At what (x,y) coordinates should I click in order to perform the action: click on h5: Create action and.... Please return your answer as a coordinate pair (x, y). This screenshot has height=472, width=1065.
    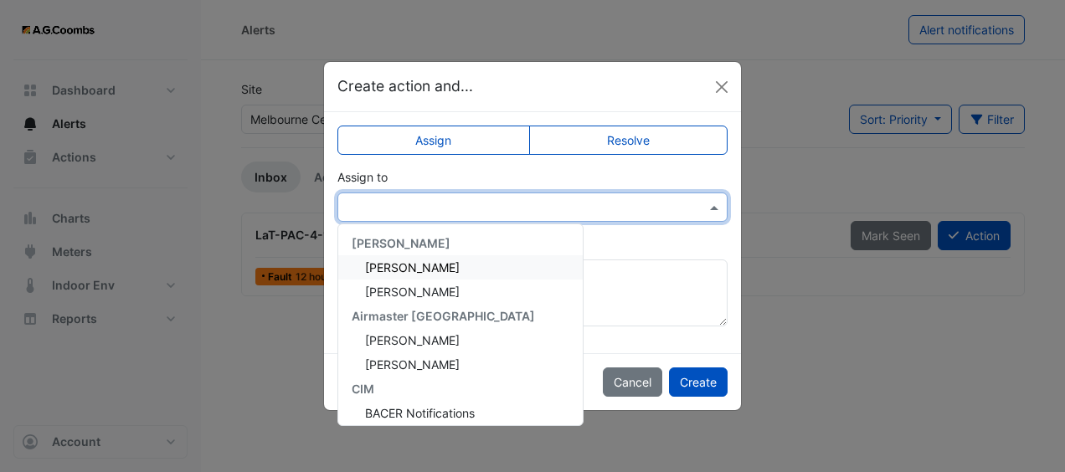
    Looking at the image, I should click on (405, 86).